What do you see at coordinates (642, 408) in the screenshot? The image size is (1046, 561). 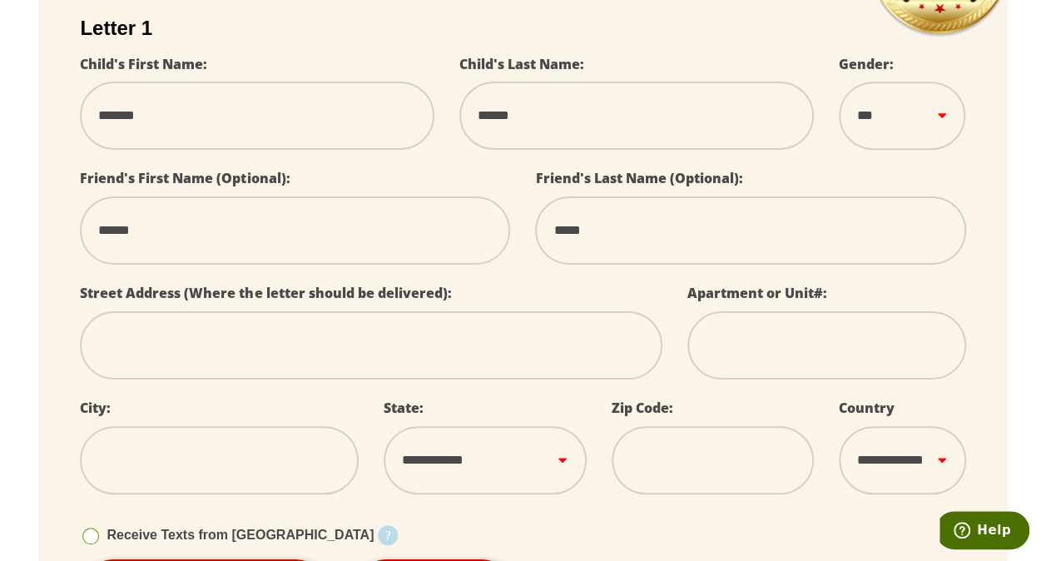 I see `label: Zip Code:` at bounding box center [642, 408].